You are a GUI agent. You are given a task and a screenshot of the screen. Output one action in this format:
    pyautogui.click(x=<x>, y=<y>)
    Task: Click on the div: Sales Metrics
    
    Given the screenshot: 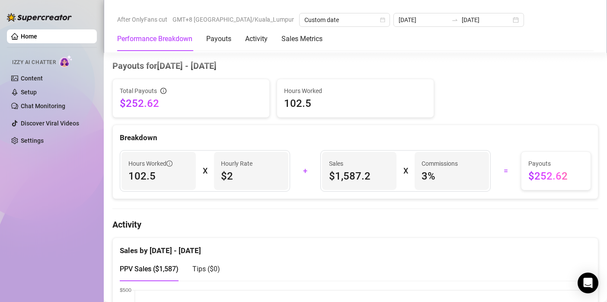 What is the action you would take?
    pyautogui.click(x=302, y=39)
    